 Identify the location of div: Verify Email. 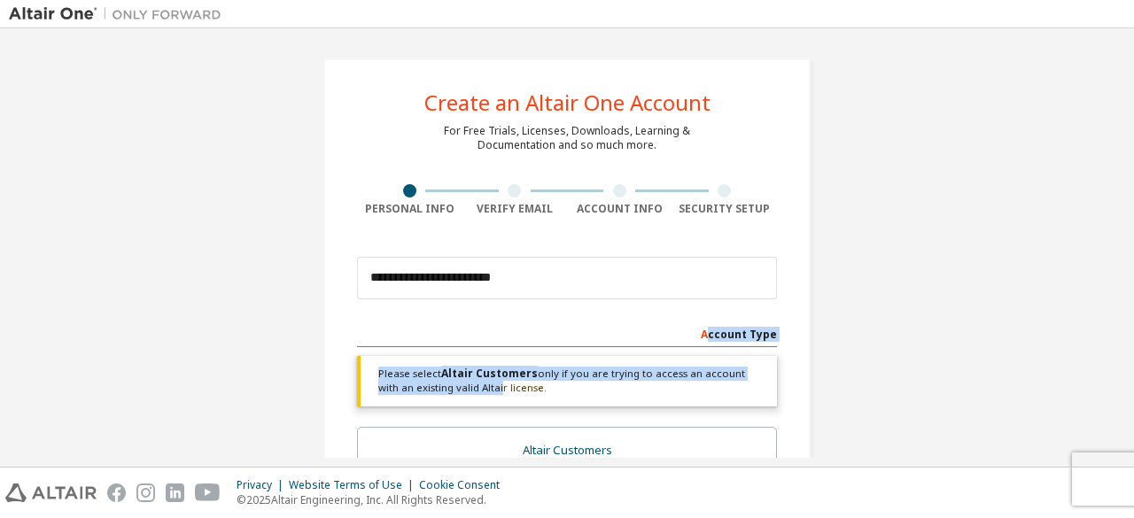
(515, 209).